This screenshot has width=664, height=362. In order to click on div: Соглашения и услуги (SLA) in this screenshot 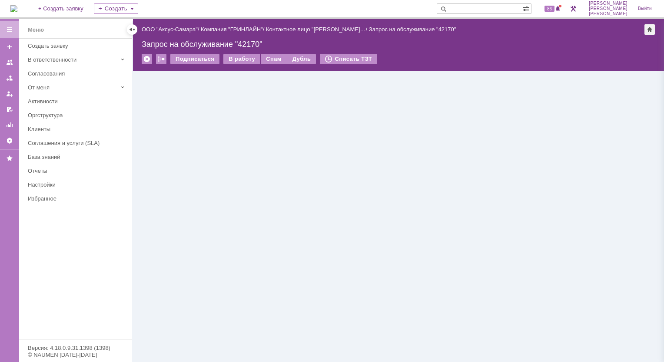, I will do `click(77, 143)`.